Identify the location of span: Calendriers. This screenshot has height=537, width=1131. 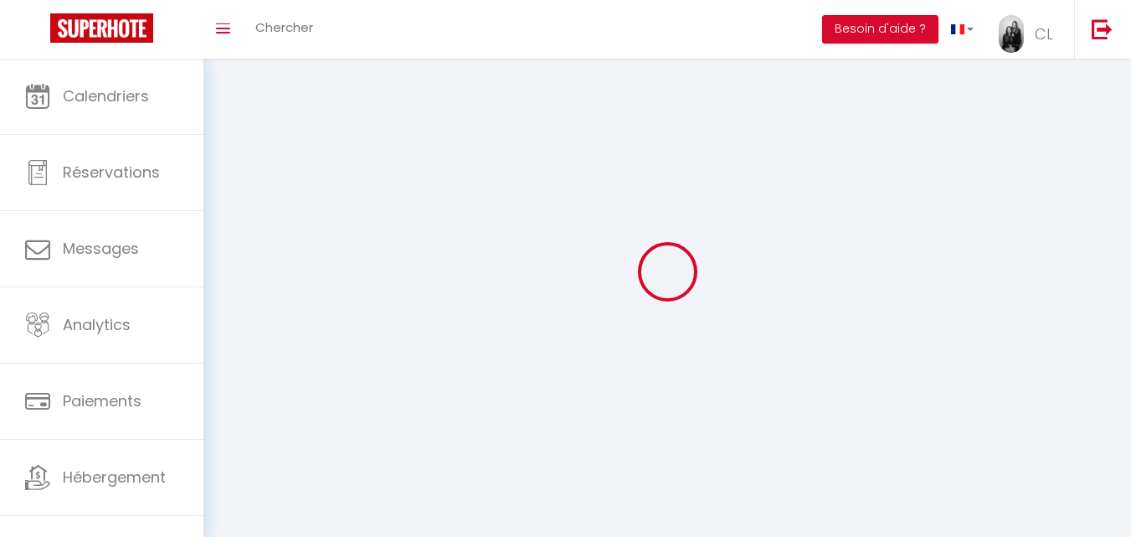
(106, 95).